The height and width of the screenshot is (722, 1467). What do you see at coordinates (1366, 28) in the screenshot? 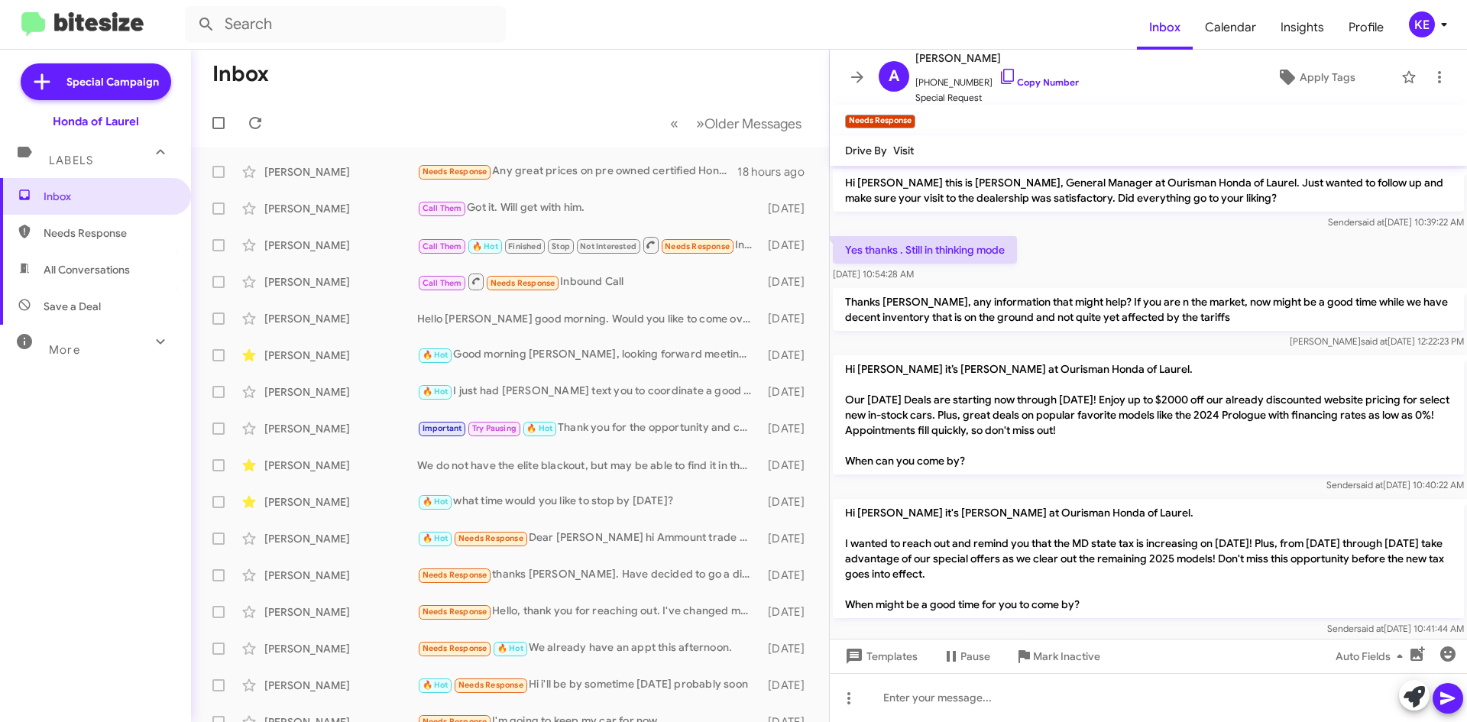
I see `a: Profile` at bounding box center [1366, 28].